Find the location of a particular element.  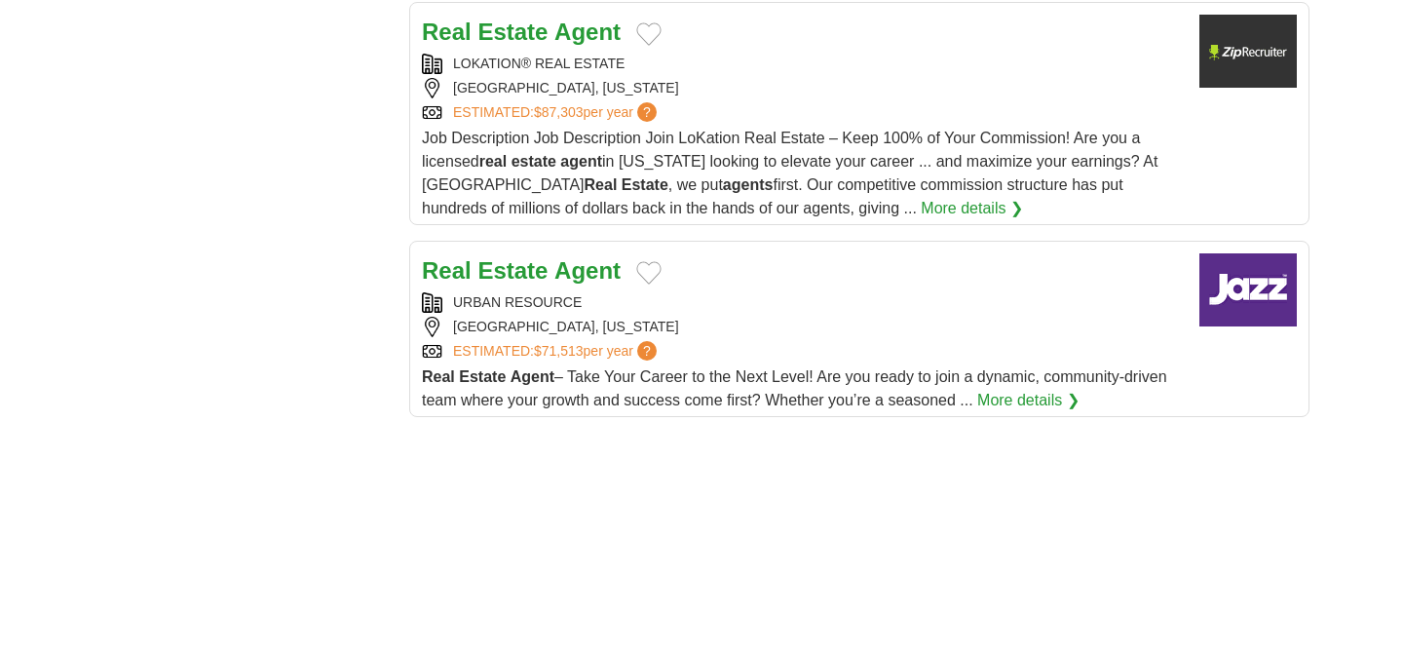

strong: estate is located at coordinates (534, 161).